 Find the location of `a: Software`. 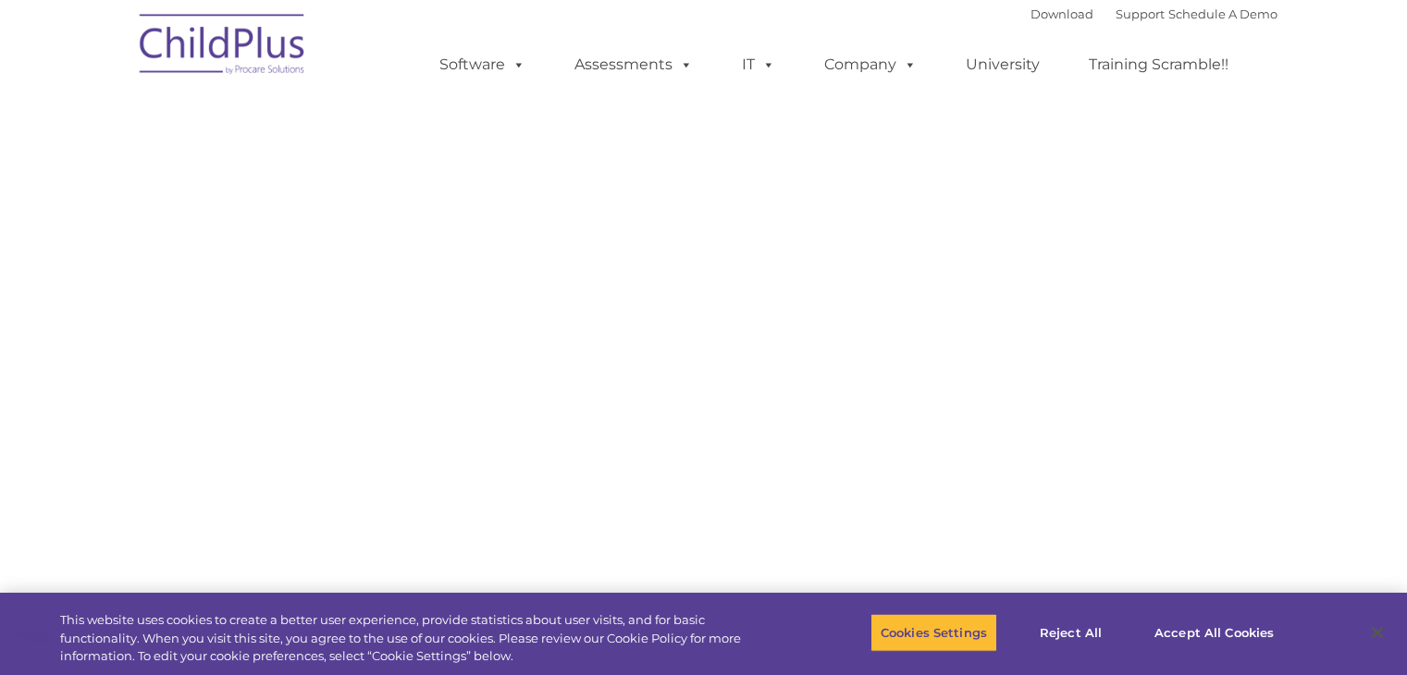

a: Software is located at coordinates (482, 65).